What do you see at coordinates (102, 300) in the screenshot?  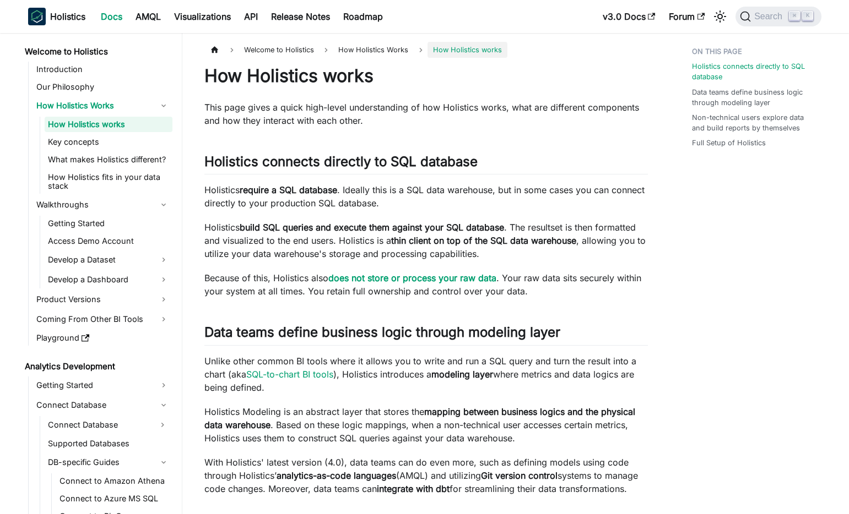 I see `a: Product Versions` at bounding box center [102, 300].